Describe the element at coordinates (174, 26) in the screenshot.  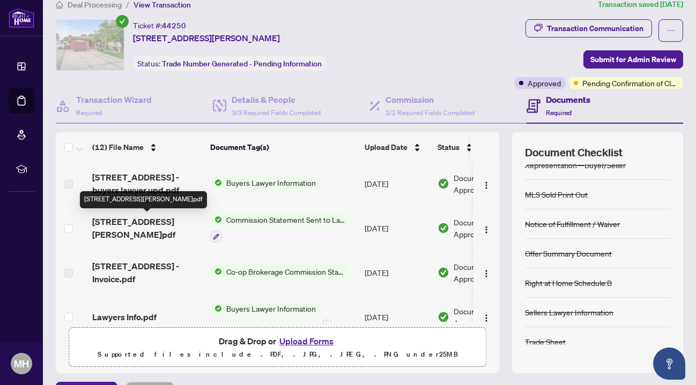
I see `span: 44250` at that location.